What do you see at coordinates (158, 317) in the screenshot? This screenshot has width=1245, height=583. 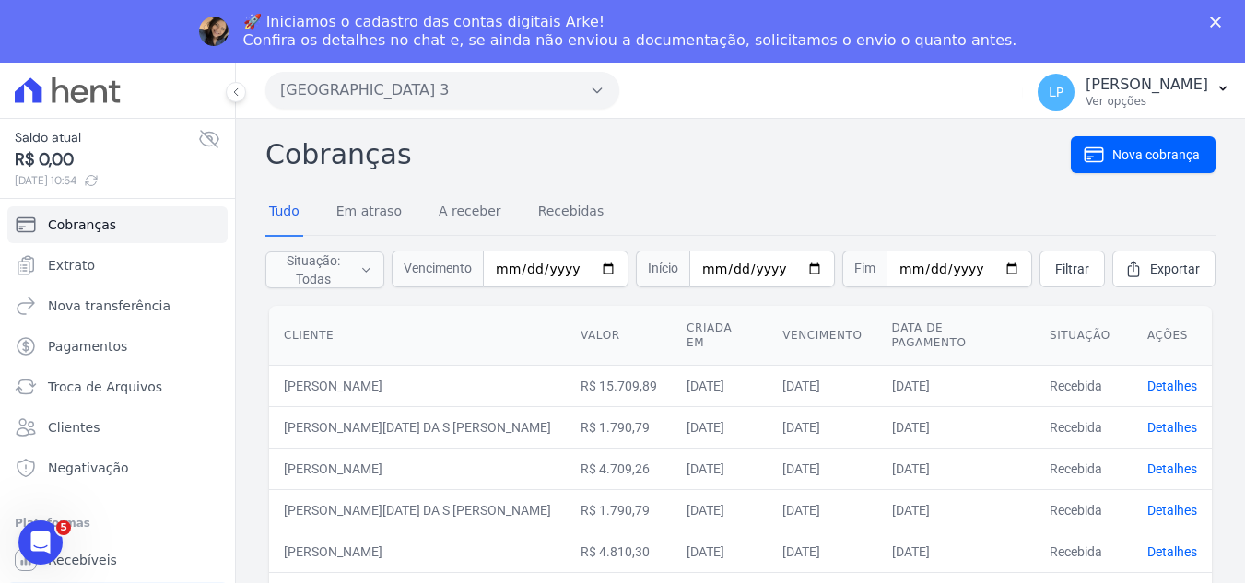 I see `div: 🎥 Ficou com dúvidas sobre a Migração da Conta Arke? Assista ao vídeo abaixo:` at bounding box center [158, 317].